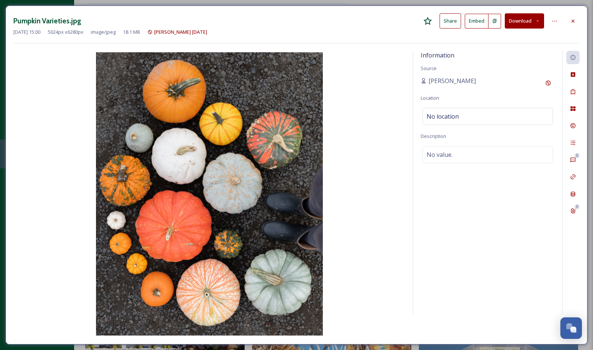  What do you see at coordinates (571, 328) in the screenshot?
I see `button: Open Chat` at bounding box center [571, 328].